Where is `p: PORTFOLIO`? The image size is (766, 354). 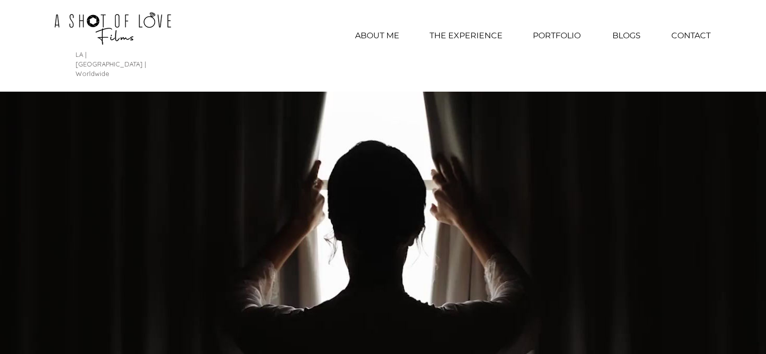
p: PORTFOLIO is located at coordinates (556, 36).